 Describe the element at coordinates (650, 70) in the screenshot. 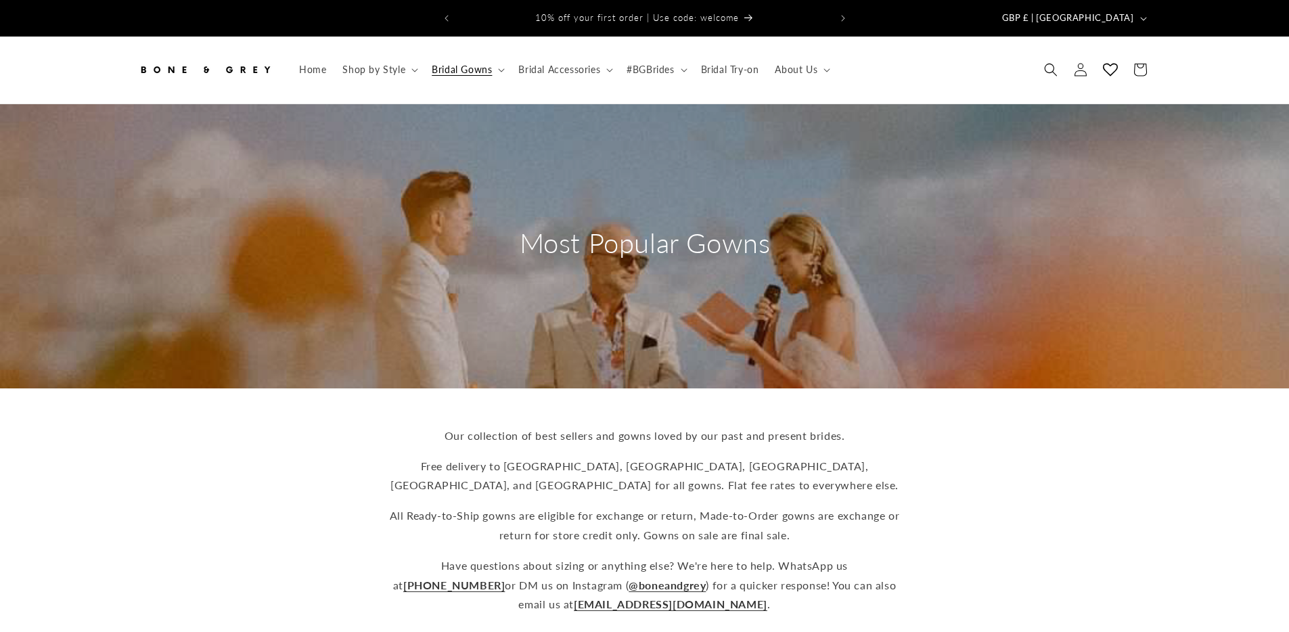

I see `span: #BGBrides` at that location.